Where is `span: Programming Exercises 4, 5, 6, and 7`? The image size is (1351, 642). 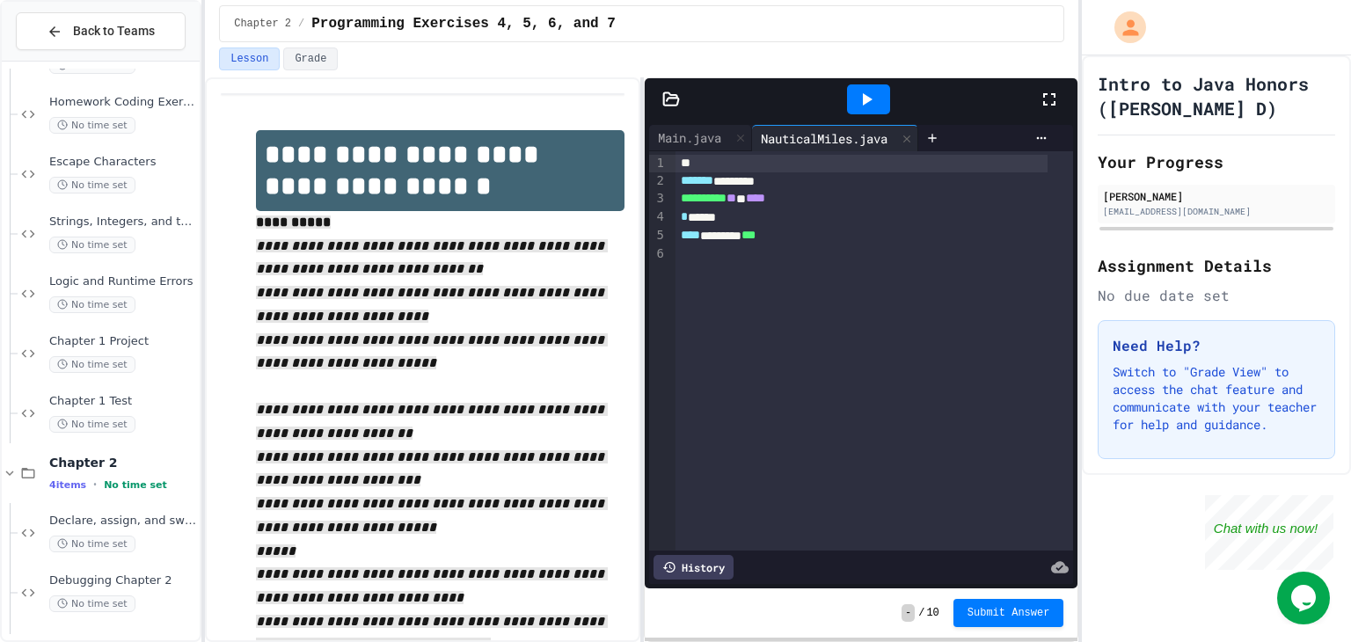
span: Programming Exercises 4, 5, 6, and 7 is located at coordinates (464, 24).